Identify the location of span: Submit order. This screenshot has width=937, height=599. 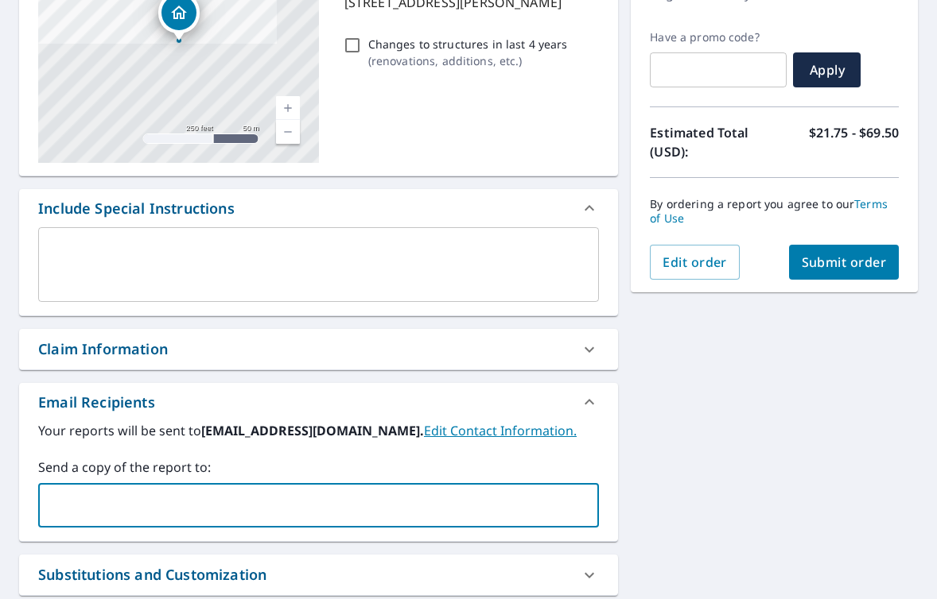
(844, 262).